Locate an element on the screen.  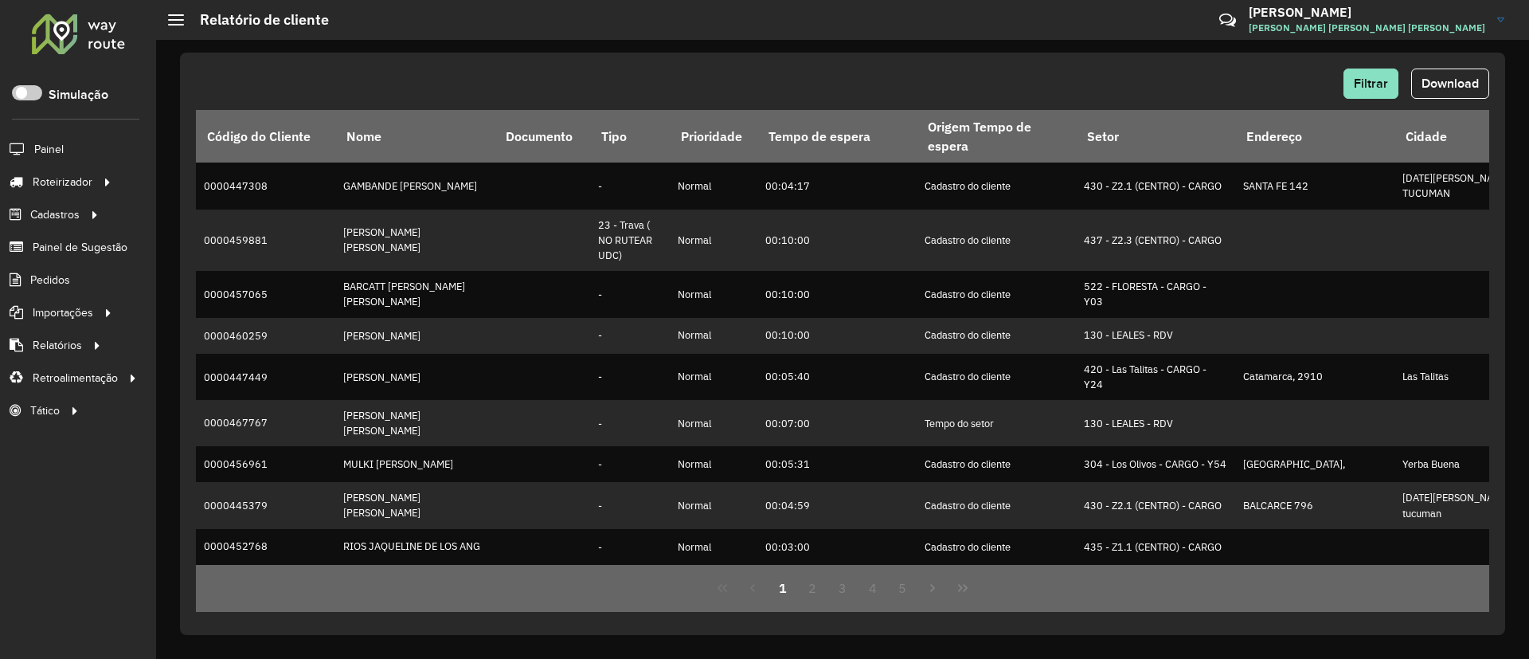
td: 0000447449 is located at coordinates (265, 377).